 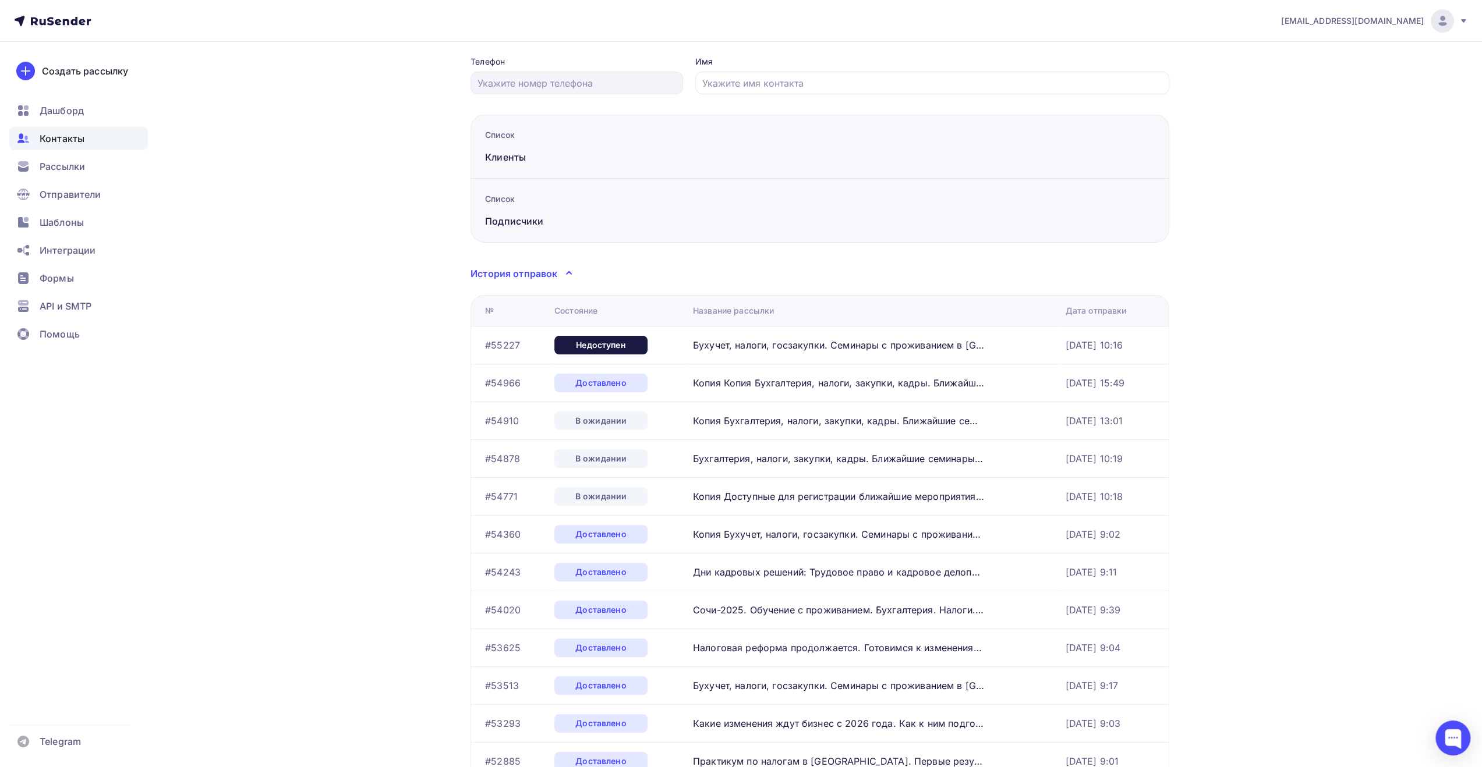 What do you see at coordinates (489, 311) in the screenshot?
I see `div: №` at bounding box center [489, 311].